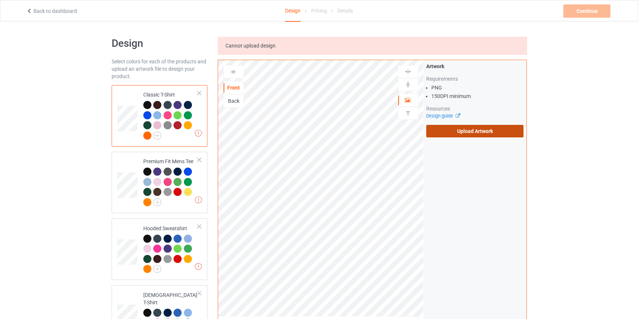 The image size is (638, 319). What do you see at coordinates (234, 101) in the screenshot?
I see `div: Back` at bounding box center [234, 101].